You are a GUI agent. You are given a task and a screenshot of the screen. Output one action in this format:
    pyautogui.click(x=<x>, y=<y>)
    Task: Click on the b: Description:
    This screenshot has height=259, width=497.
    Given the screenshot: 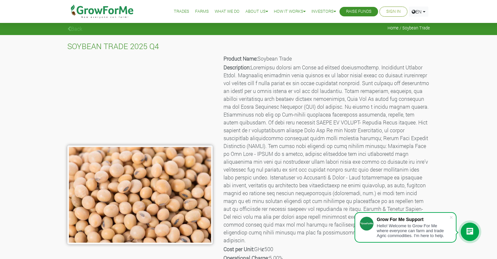 What is the action you would take?
    pyautogui.click(x=237, y=67)
    